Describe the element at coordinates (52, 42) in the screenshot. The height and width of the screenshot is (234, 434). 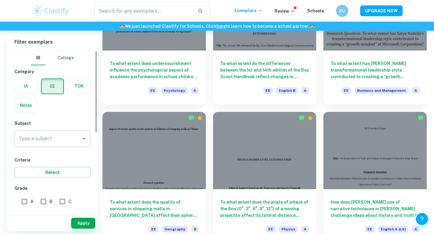
I see `h6: Filter exemplars` at that location.